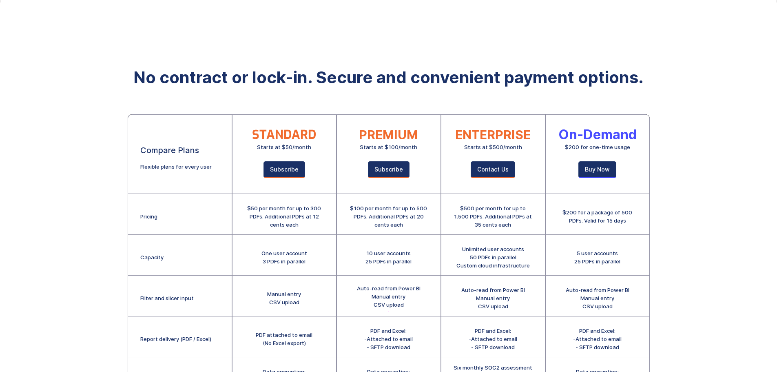 This screenshot has width=777, height=372. Describe the element at coordinates (388, 257) in the screenshot. I see `div: 10 user accounts 25 PDFs in parallel` at that location.